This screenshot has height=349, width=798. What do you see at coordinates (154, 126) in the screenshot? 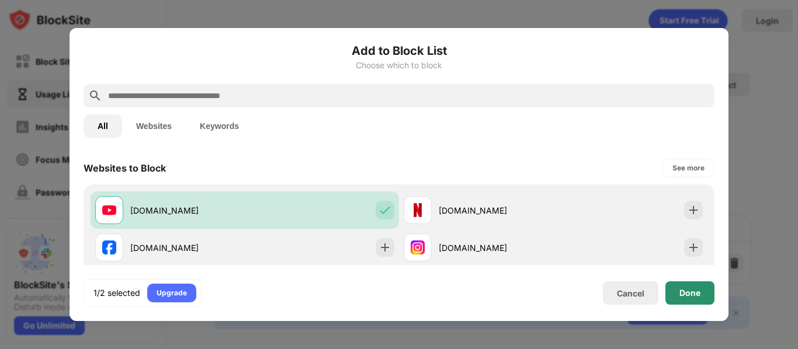
I see `button: Websites` at bounding box center [154, 126].